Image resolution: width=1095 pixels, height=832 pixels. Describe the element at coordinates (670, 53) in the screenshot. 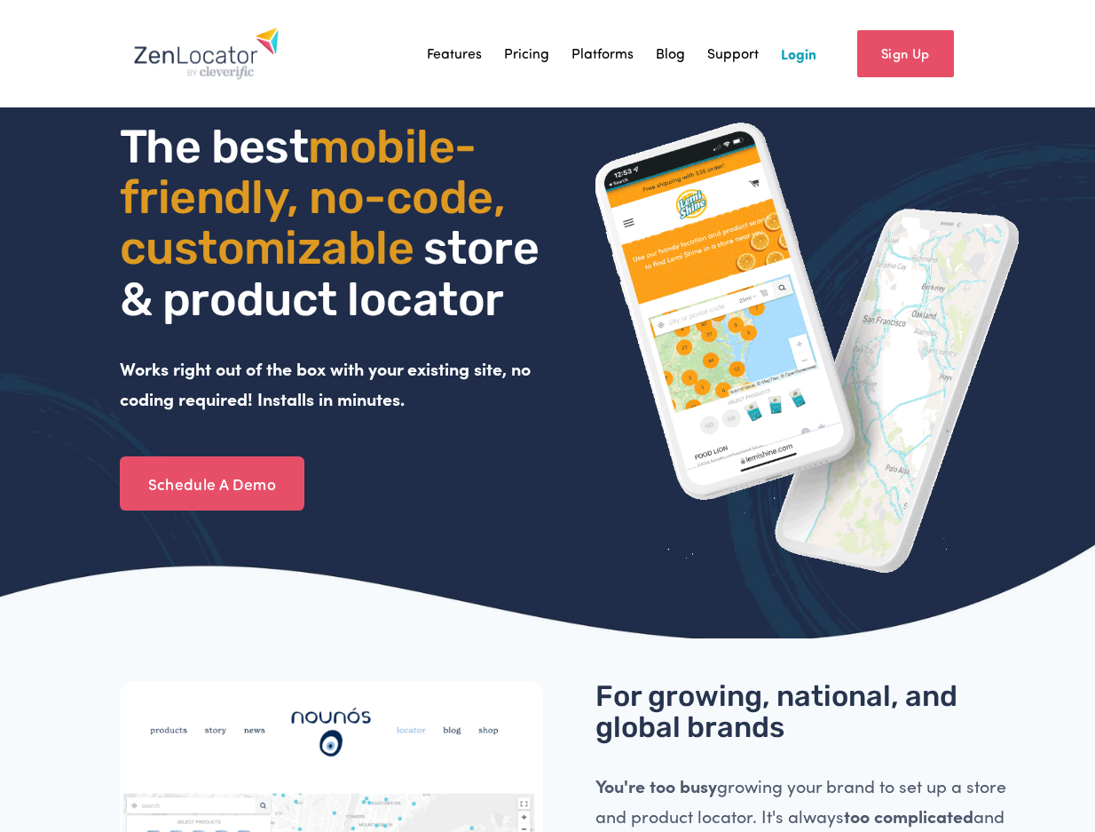

I see `a: Blog` at that location.